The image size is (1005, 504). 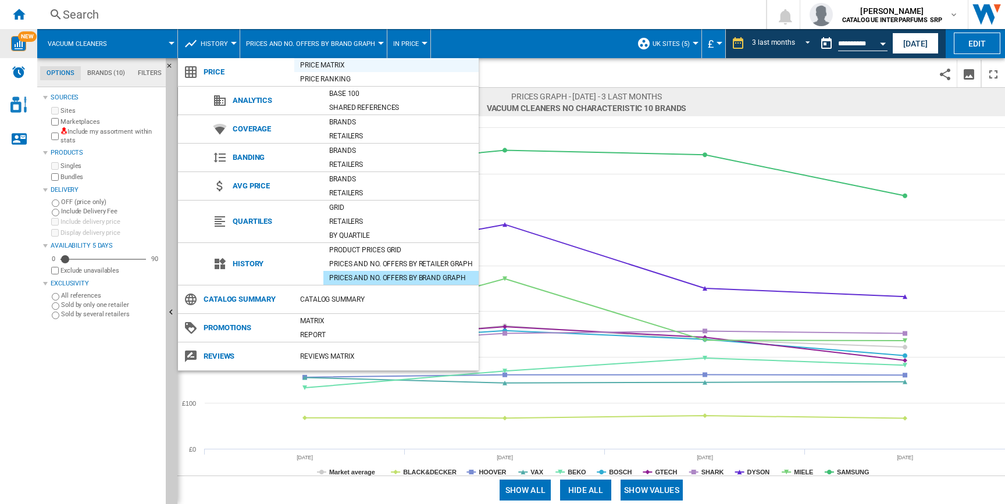 I want to click on div: Price Matrix, so click(x=386, y=65).